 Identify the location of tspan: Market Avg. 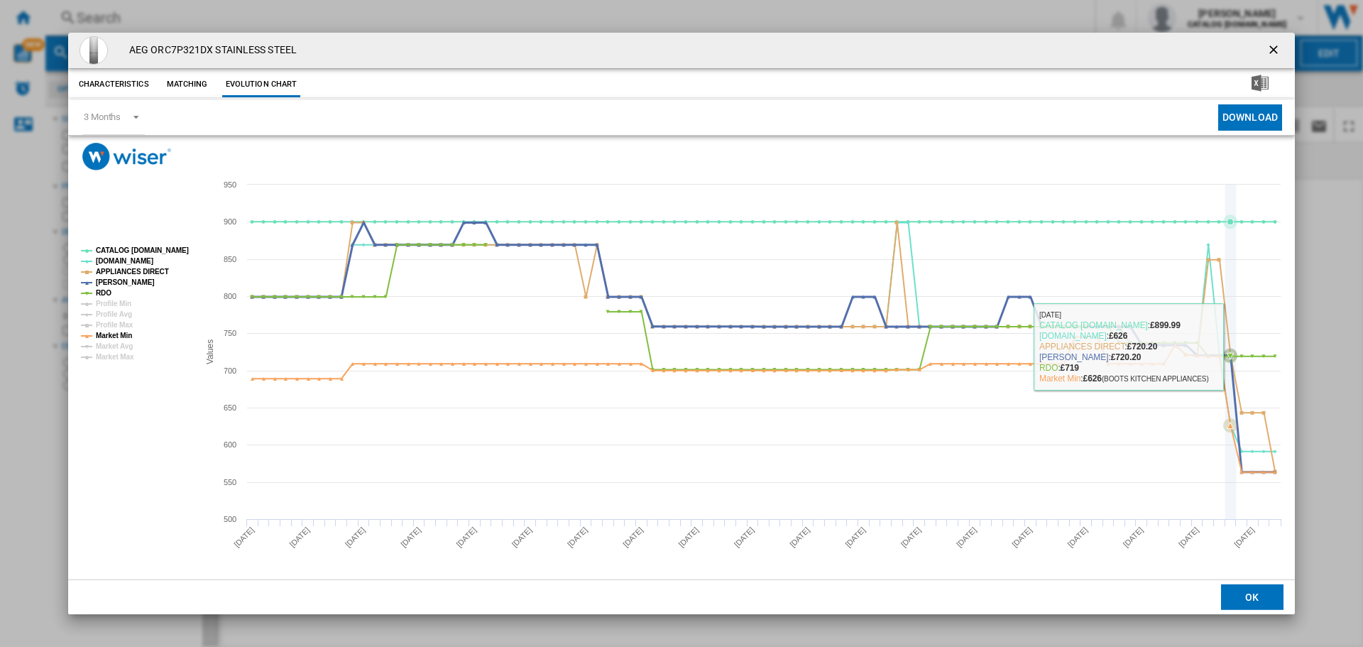
(114, 346).